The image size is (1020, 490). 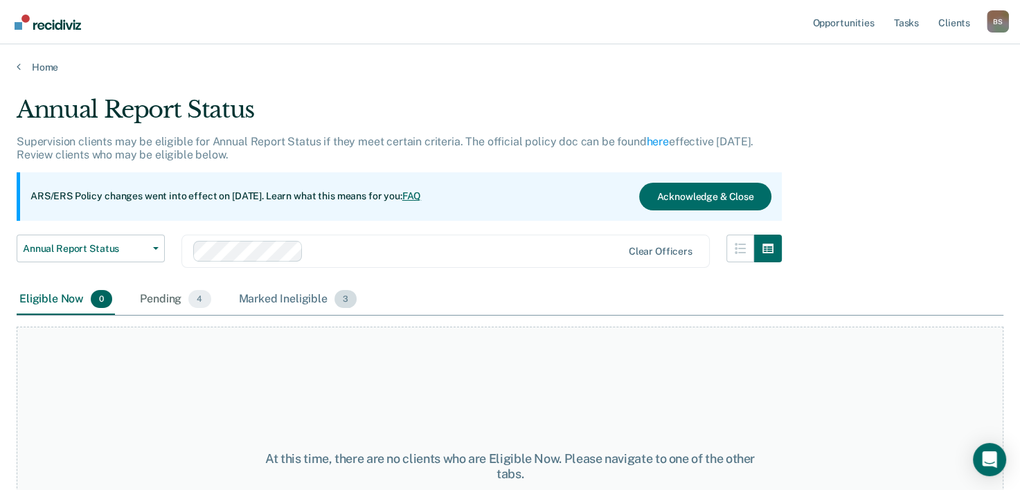 What do you see at coordinates (101, 299) in the screenshot?
I see `span: 0` at bounding box center [101, 299].